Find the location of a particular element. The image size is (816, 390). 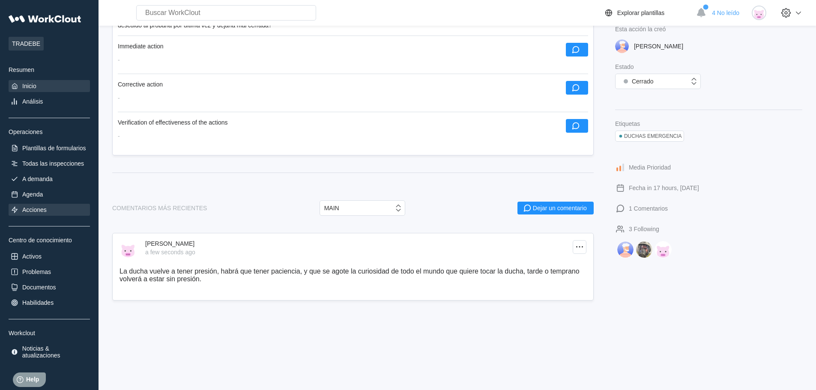

a: Todas las inspecciones is located at coordinates (49, 164).